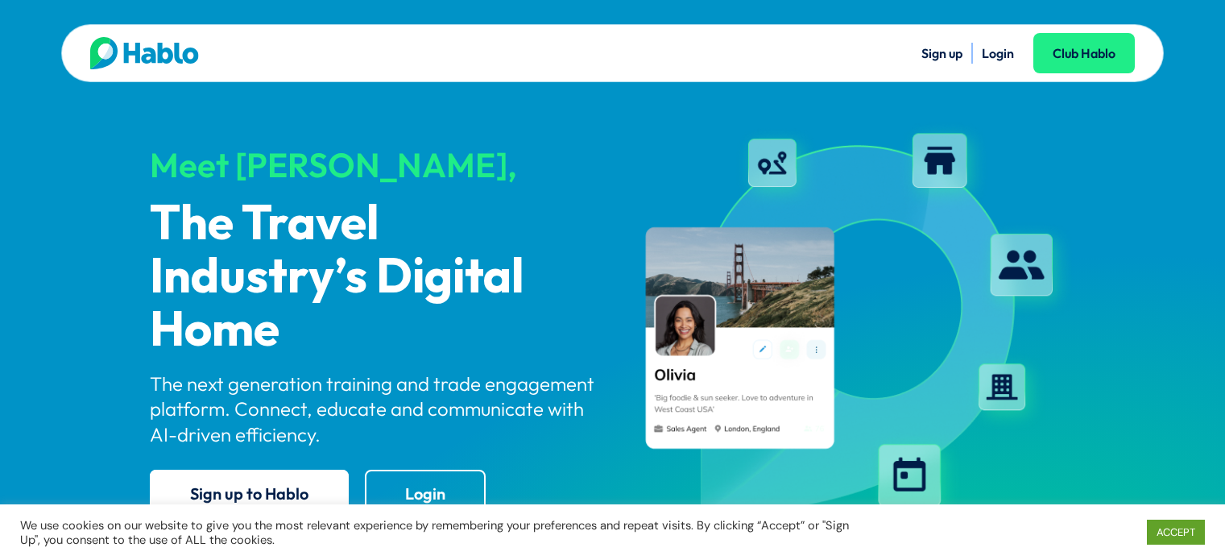 The height and width of the screenshot is (560, 1225). Describe the element at coordinates (144, 53) in the screenshot. I see `img: Hablo logo main 2` at that location.